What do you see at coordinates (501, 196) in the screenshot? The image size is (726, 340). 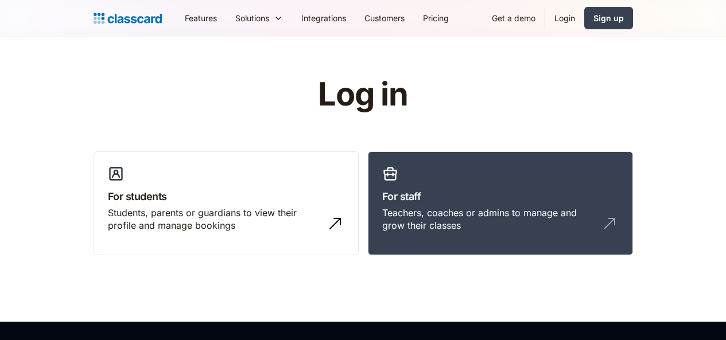 I see `h3: For staff` at bounding box center [501, 196].